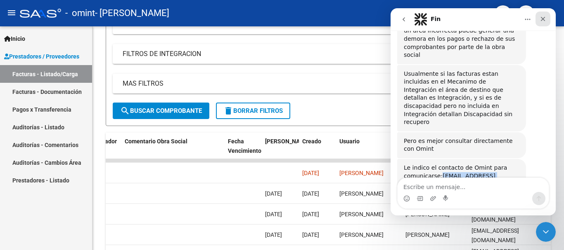 The height and width of the screenshot is (250, 564). What do you see at coordinates (161, 111) in the screenshot?
I see `button: Buscar Comprobante` at bounding box center [161, 111].